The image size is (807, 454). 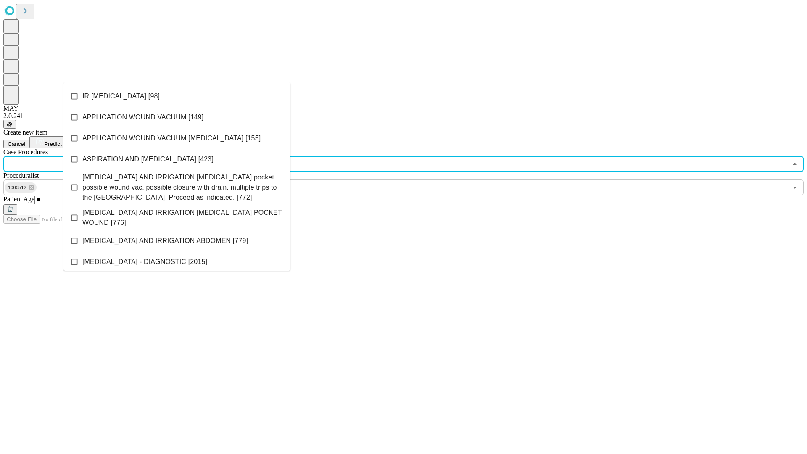 What do you see at coordinates (53, 144) in the screenshot?
I see `span: Predict` at bounding box center [53, 144].